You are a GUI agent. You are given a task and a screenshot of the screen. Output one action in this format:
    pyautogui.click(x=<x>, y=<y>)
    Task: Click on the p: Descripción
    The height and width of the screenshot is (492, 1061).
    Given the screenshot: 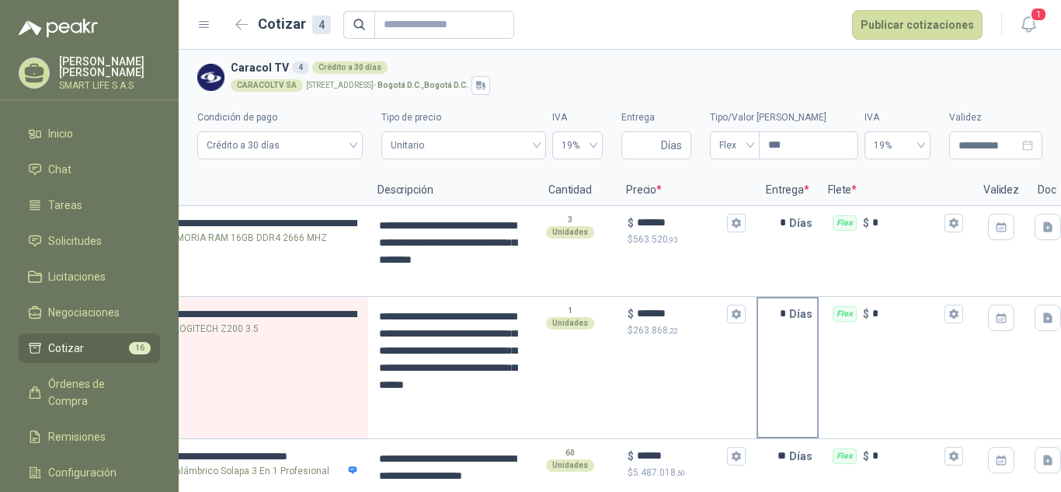 What is the action you would take?
    pyautogui.click(x=446, y=190)
    